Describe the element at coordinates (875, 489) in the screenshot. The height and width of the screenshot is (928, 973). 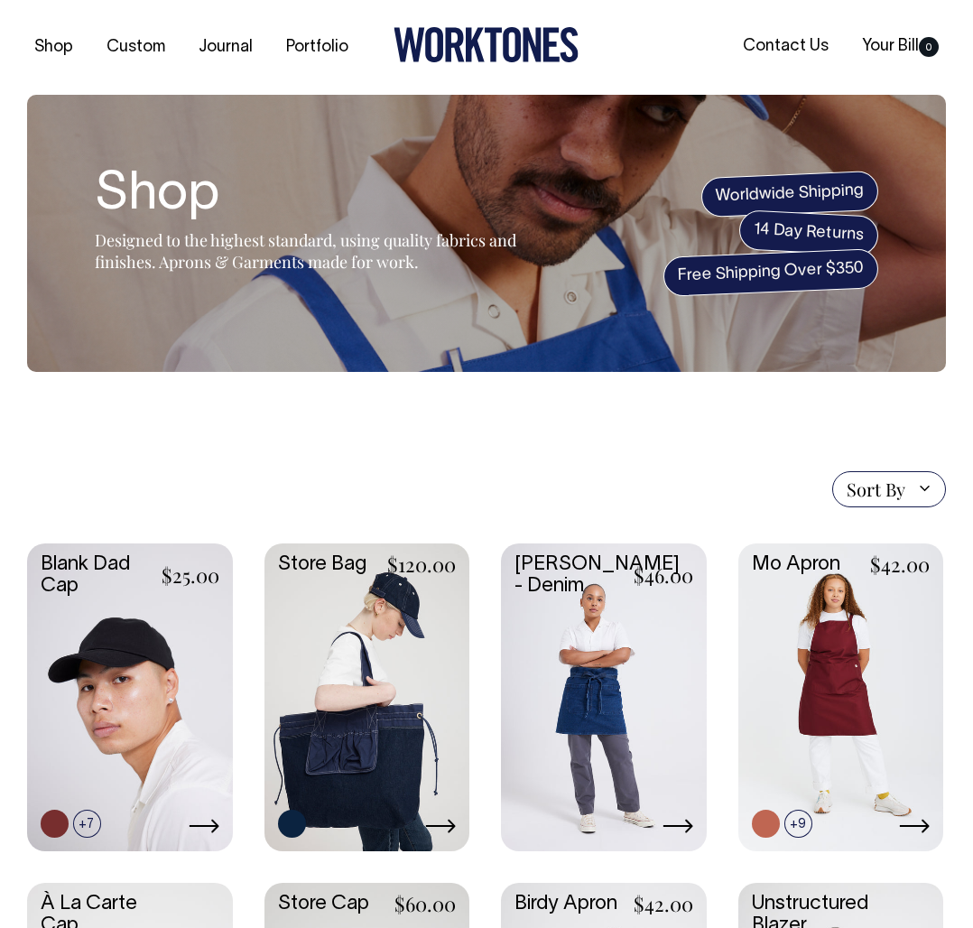
I see `span: Sort By` at that location.